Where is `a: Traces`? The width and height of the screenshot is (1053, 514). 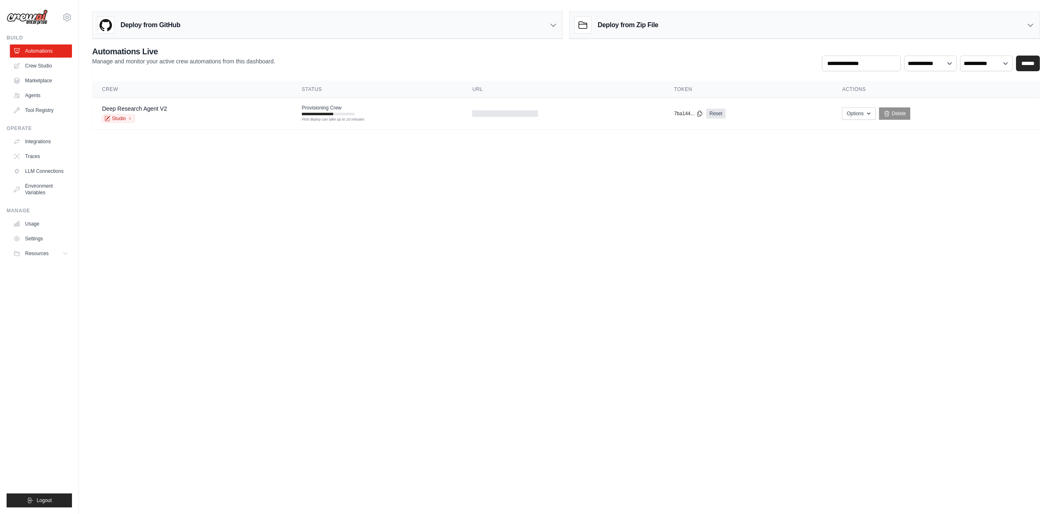 a: Traces is located at coordinates (41, 156).